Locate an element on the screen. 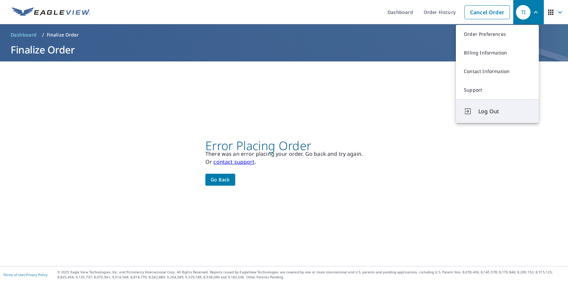  p: Error Placing Order is located at coordinates (284, 146).